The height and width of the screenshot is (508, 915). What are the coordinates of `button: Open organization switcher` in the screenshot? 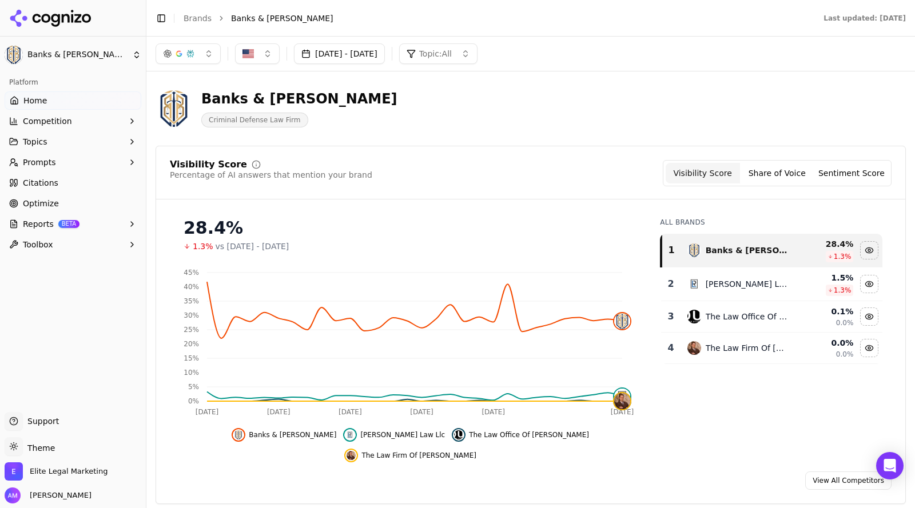 It's located at (56, 472).